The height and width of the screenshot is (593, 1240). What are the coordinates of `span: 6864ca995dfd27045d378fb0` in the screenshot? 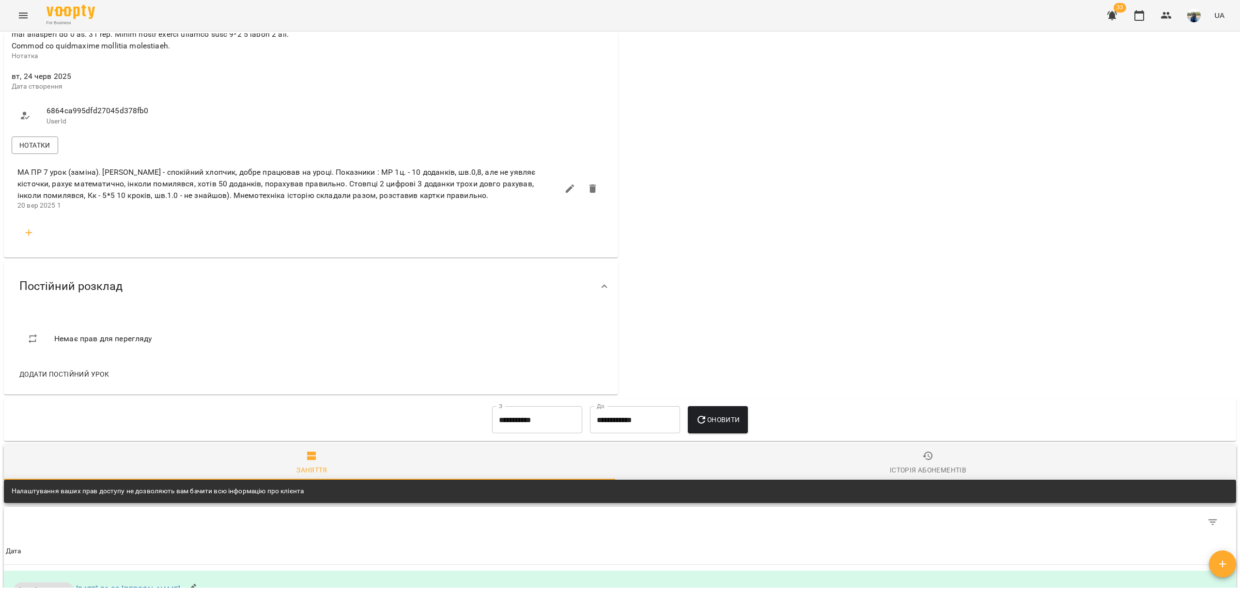 It's located at (174, 111).